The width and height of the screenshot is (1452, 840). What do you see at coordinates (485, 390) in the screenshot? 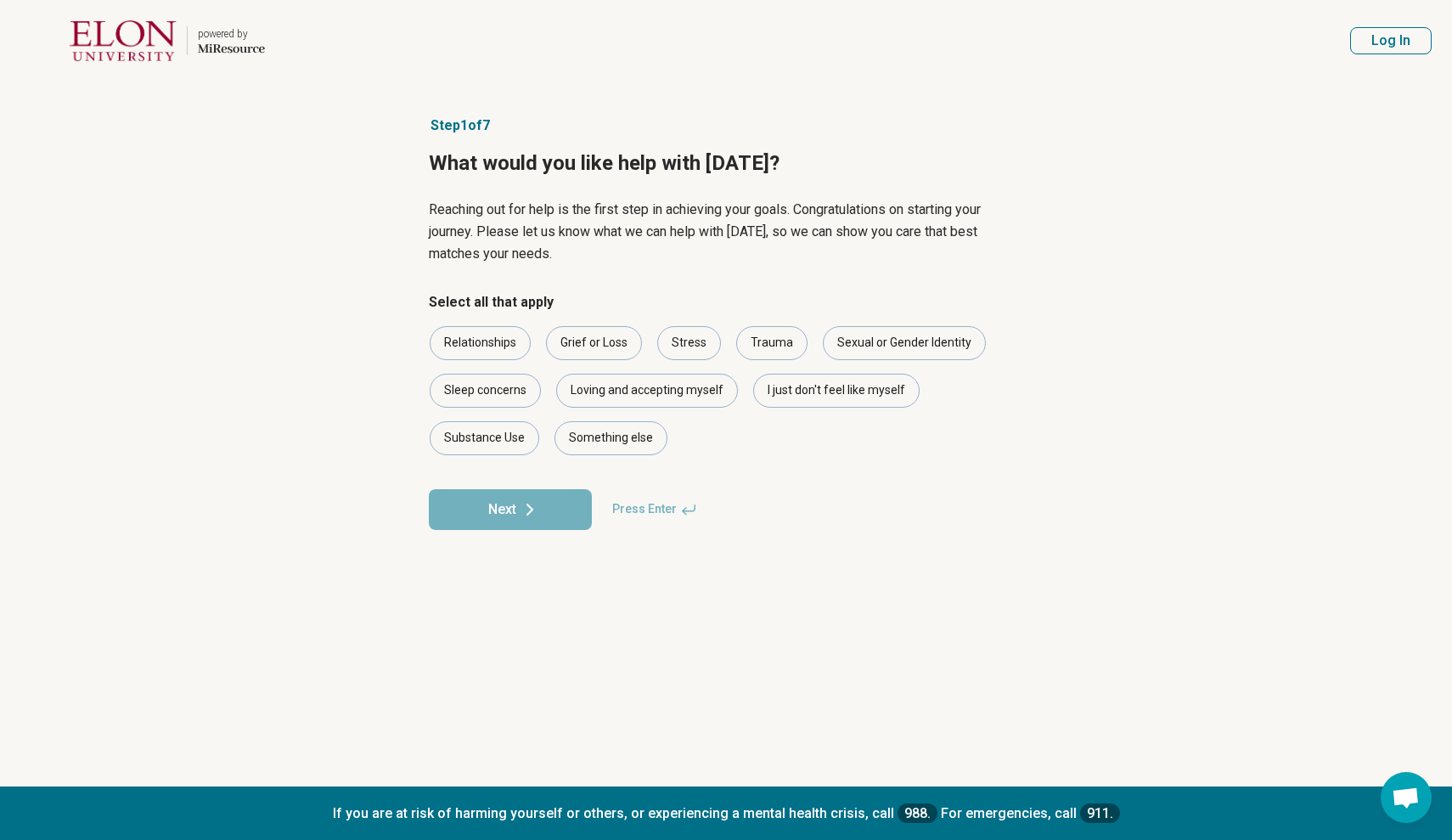
I see `div: Sleep concerns` at bounding box center [485, 390].